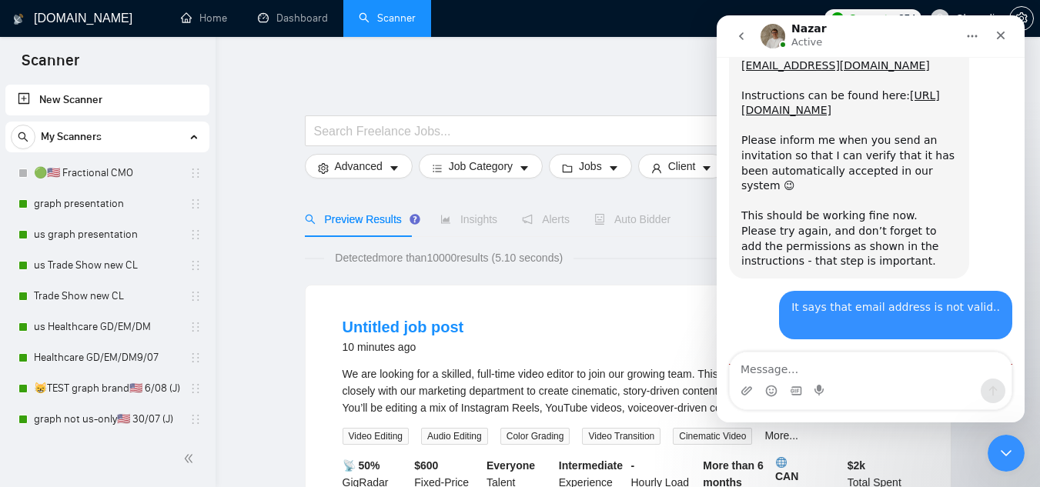  Describe the element at coordinates (107, 419) in the screenshot. I see `a: graph not us-only🇺🇸 30/07 (J)` at that location.